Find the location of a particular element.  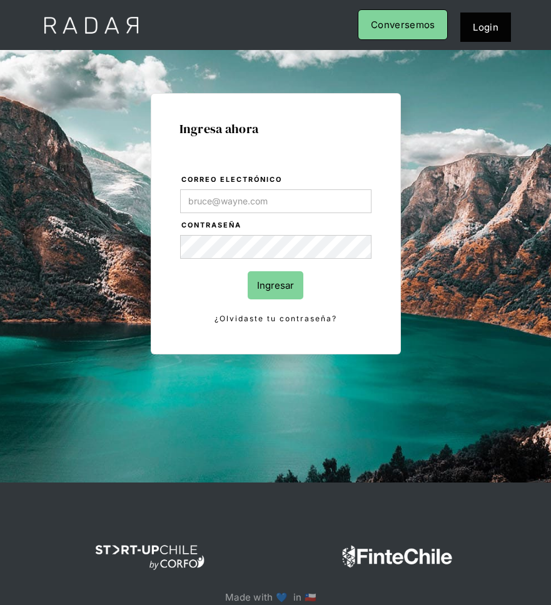

input: bruce@wayne.com is located at coordinates (276, 201).